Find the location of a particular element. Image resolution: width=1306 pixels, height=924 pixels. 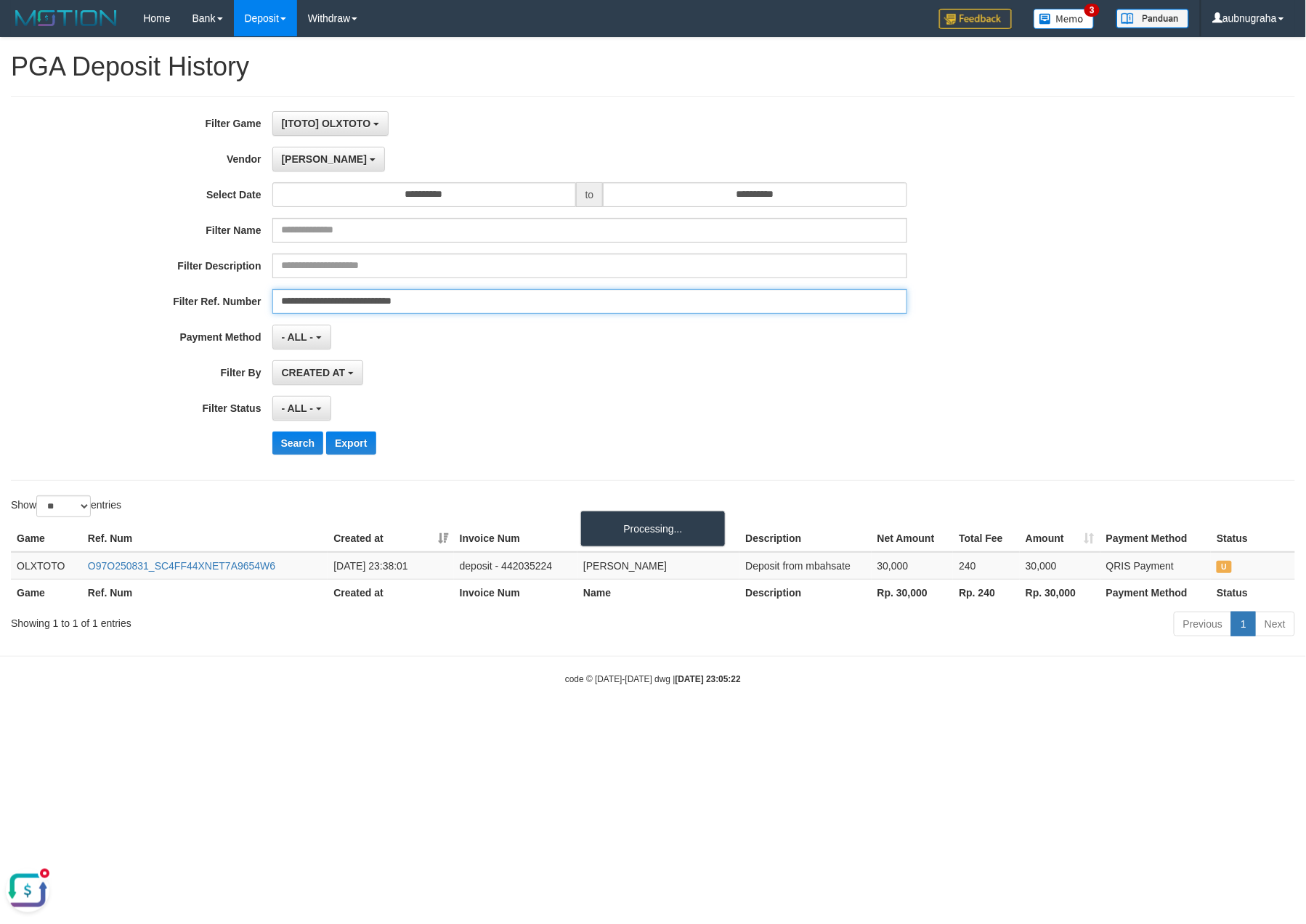

h1: PGA Deposit History is located at coordinates (653, 67).